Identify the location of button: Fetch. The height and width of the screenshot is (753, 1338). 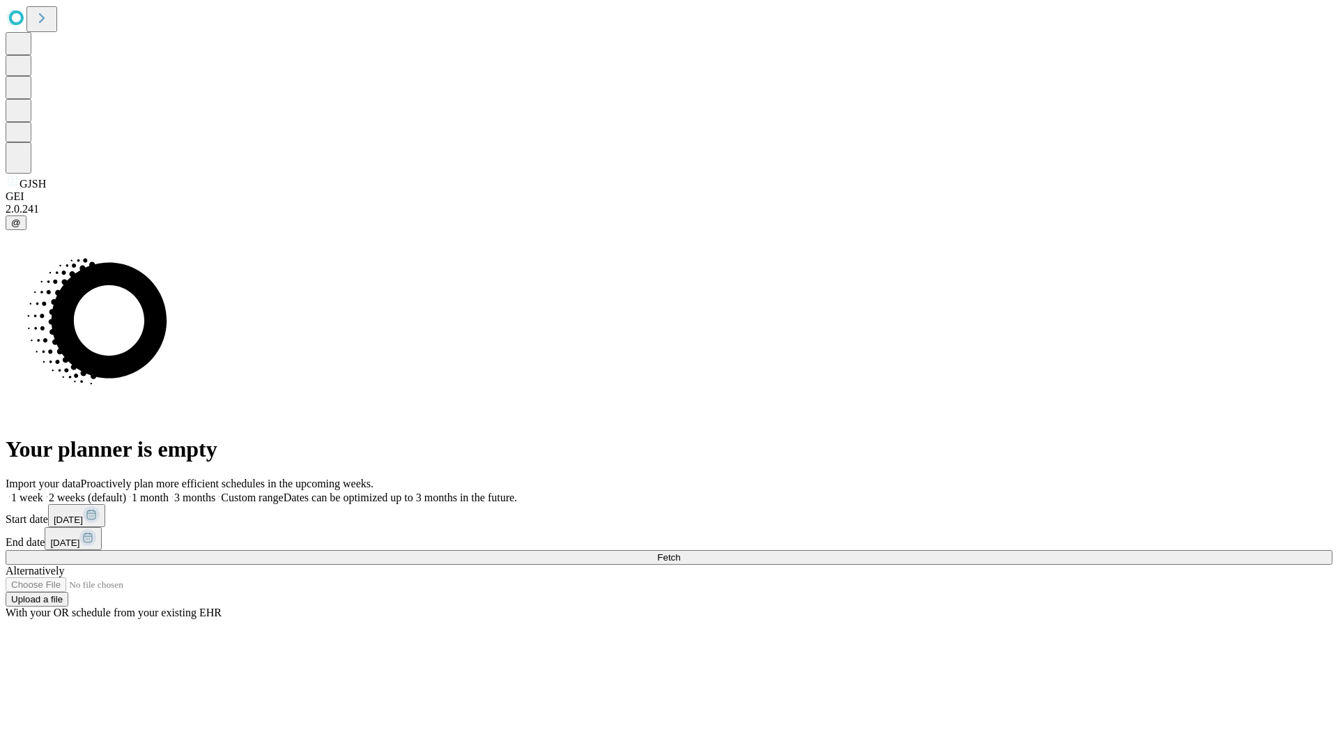
(669, 557).